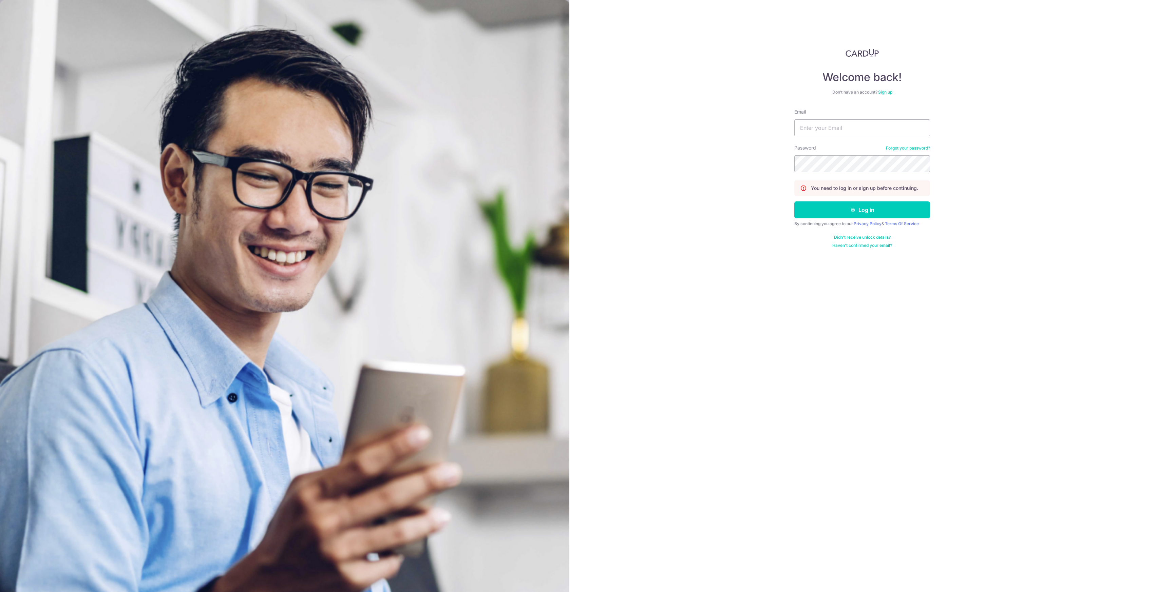  I want to click on div: By continuing you agree to our &, so click(862, 224).